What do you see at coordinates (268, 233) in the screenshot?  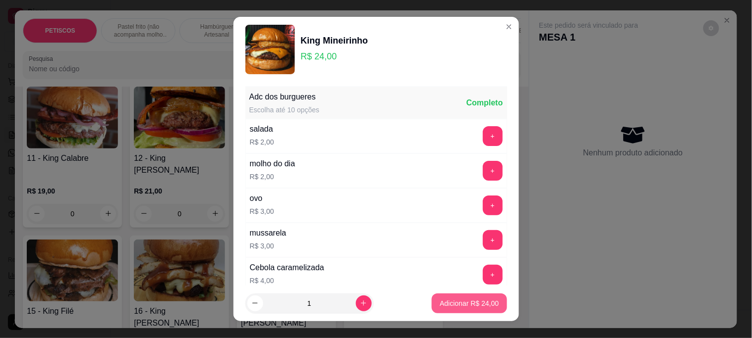 I see `div: mussarela` at bounding box center [268, 233].